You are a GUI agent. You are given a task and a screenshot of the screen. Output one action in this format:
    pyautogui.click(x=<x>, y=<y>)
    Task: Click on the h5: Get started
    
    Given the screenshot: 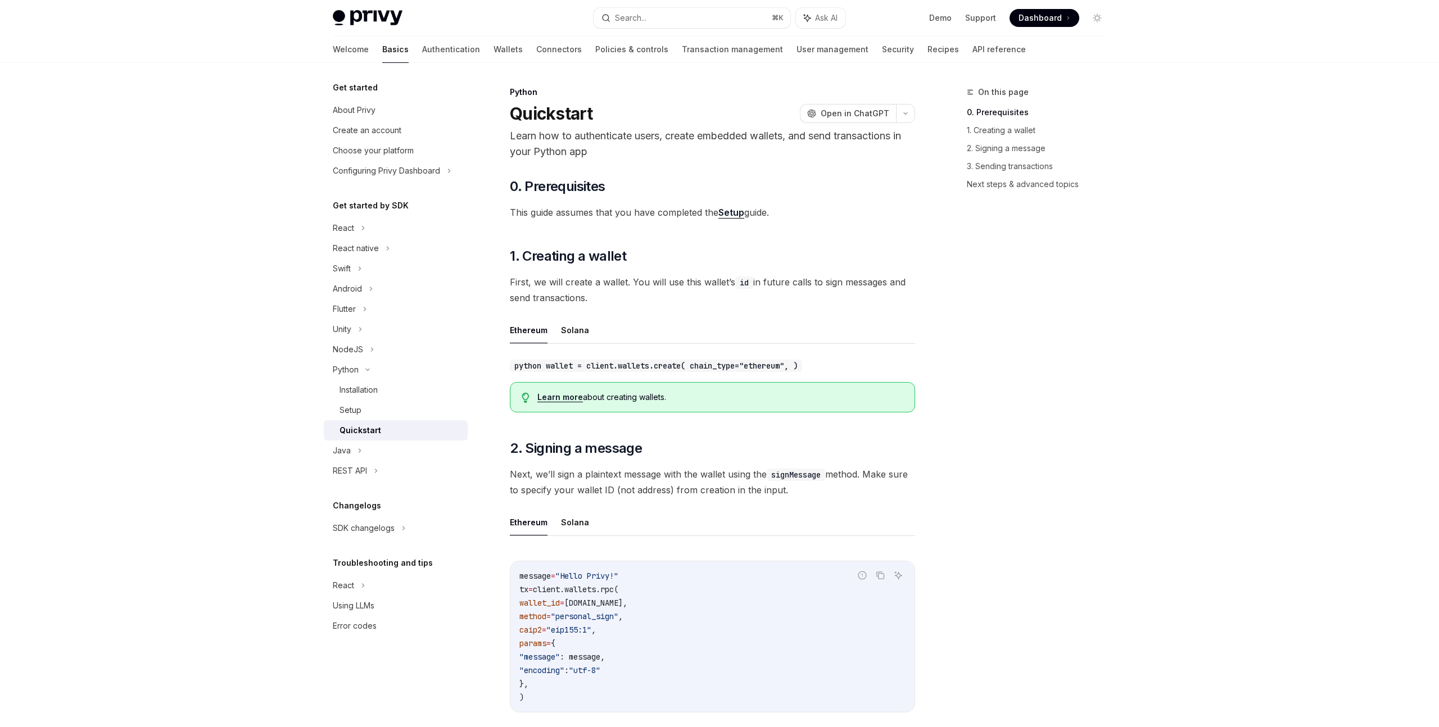 What is the action you would take?
    pyautogui.click(x=355, y=88)
    